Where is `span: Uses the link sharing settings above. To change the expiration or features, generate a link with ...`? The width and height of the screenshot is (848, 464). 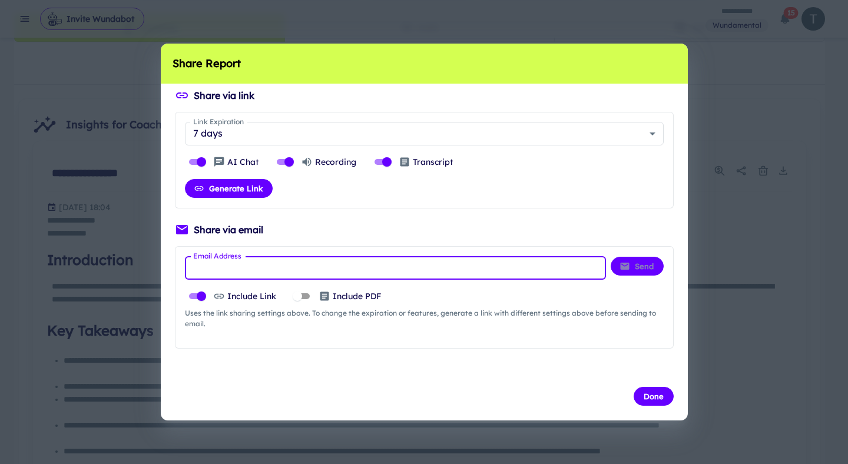
span: Uses the link sharing settings above. To change the expiration or features, generate a link with ... is located at coordinates (424, 318).